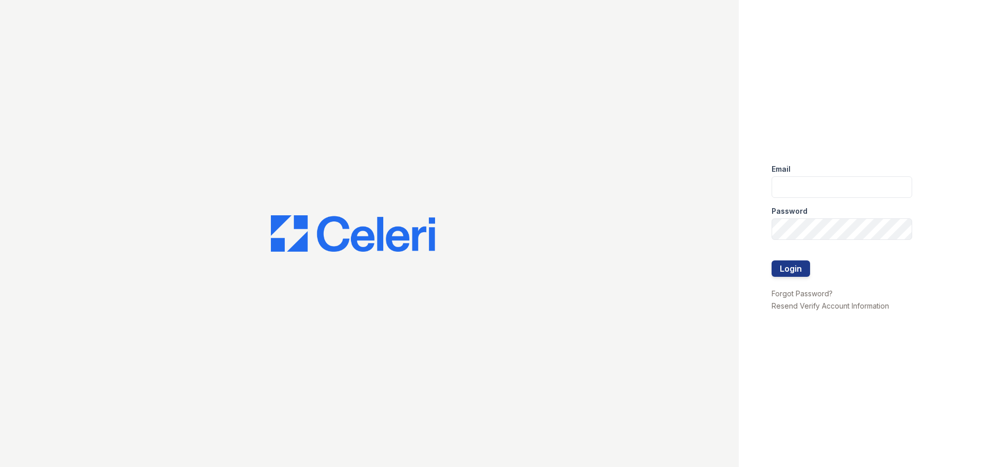 The height and width of the screenshot is (467, 985). I want to click on a: Resend Verify Account Information, so click(830, 306).